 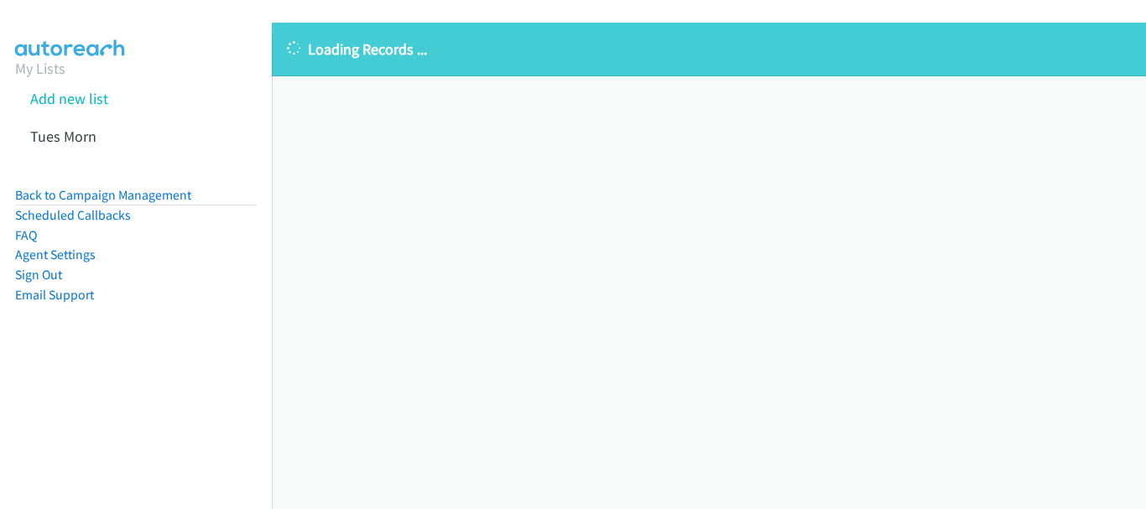 I want to click on a: Email Support, so click(x=55, y=294).